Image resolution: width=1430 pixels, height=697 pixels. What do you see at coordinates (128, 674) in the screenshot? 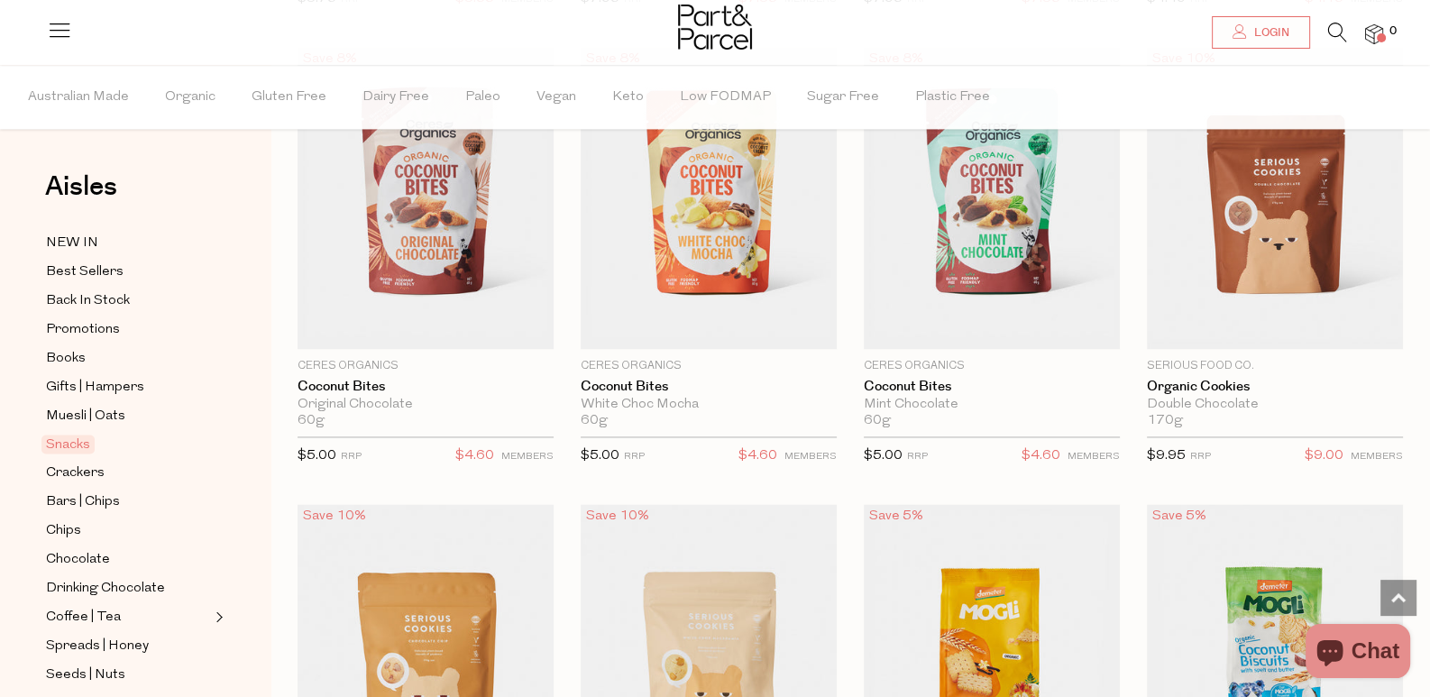
I see `a: Seeds | Nuts` at bounding box center [128, 674].